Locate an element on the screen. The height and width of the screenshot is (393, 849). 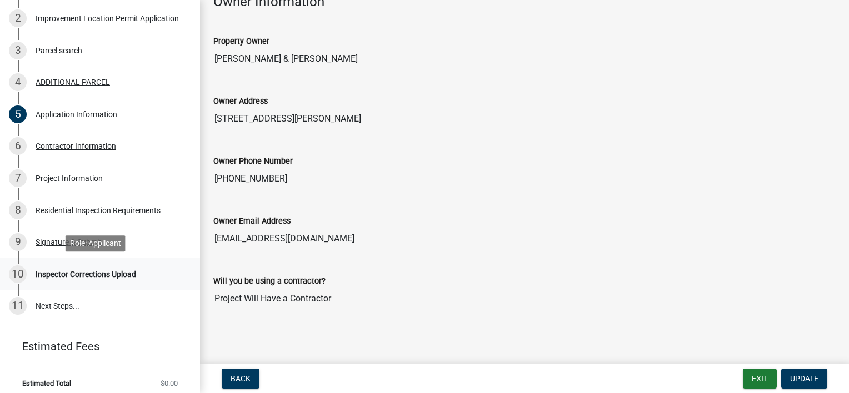
div: 7 is located at coordinates (18, 178).